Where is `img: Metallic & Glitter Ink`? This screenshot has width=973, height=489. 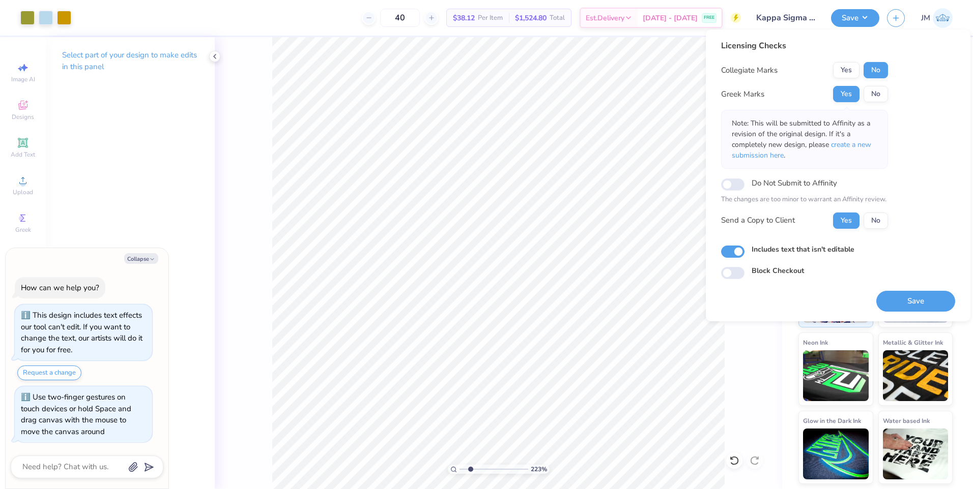 img: Metallic & Glitter Ink is located at coordinates (915, 376).